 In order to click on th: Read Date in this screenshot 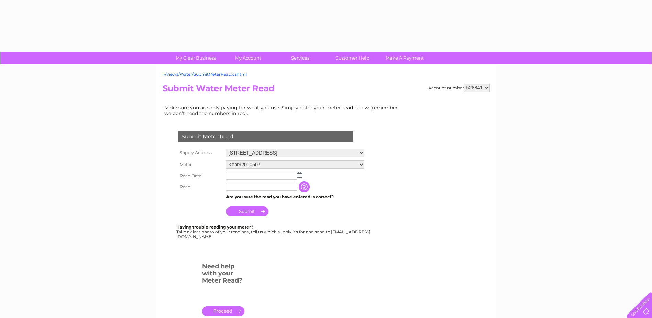, I will do `click(201, 176)`.